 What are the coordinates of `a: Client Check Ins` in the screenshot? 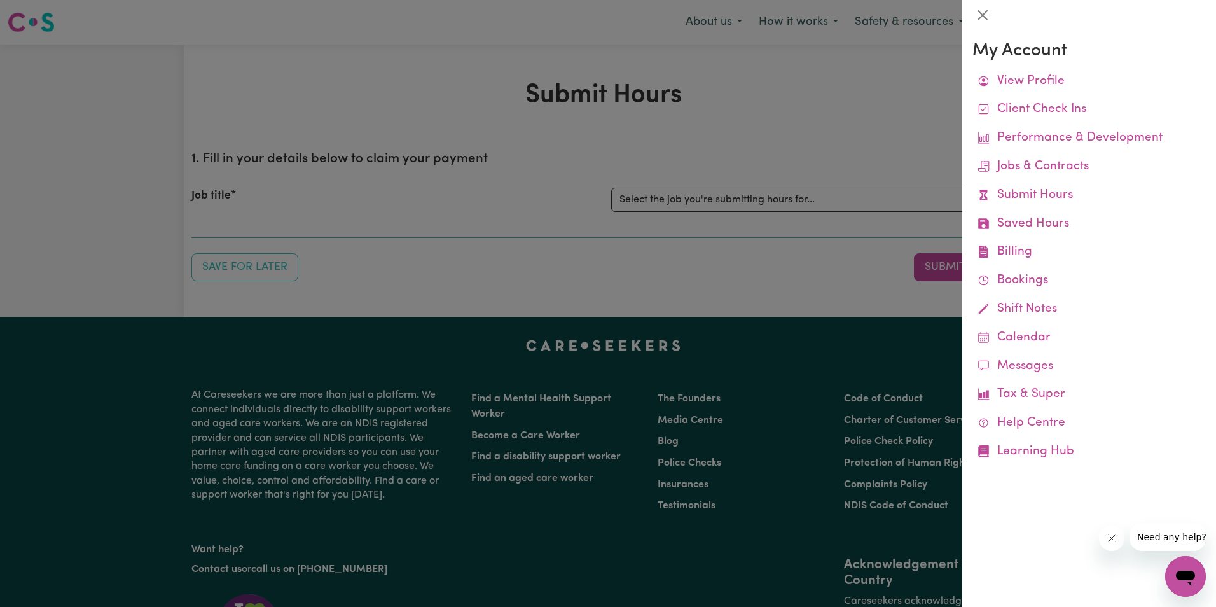 It's located at (1089, 109).